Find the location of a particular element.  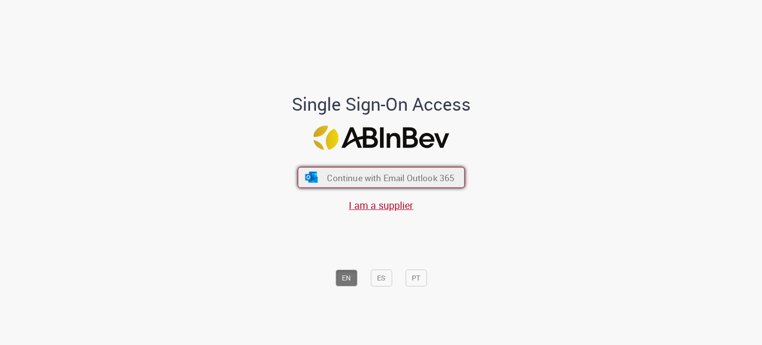

img: Logo ABInBev is located at coordinates (381, 137).